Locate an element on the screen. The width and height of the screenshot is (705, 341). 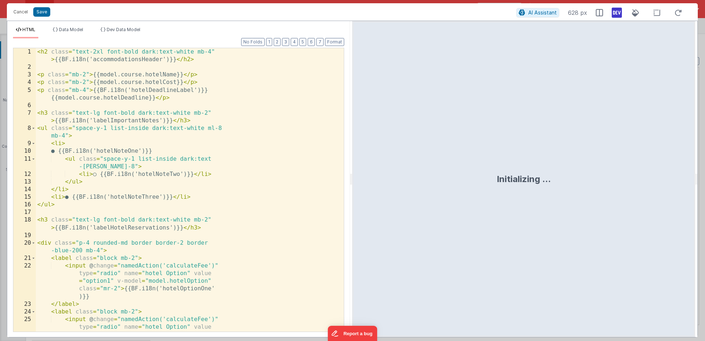
div: 16 is located at coordinates (25, 204).